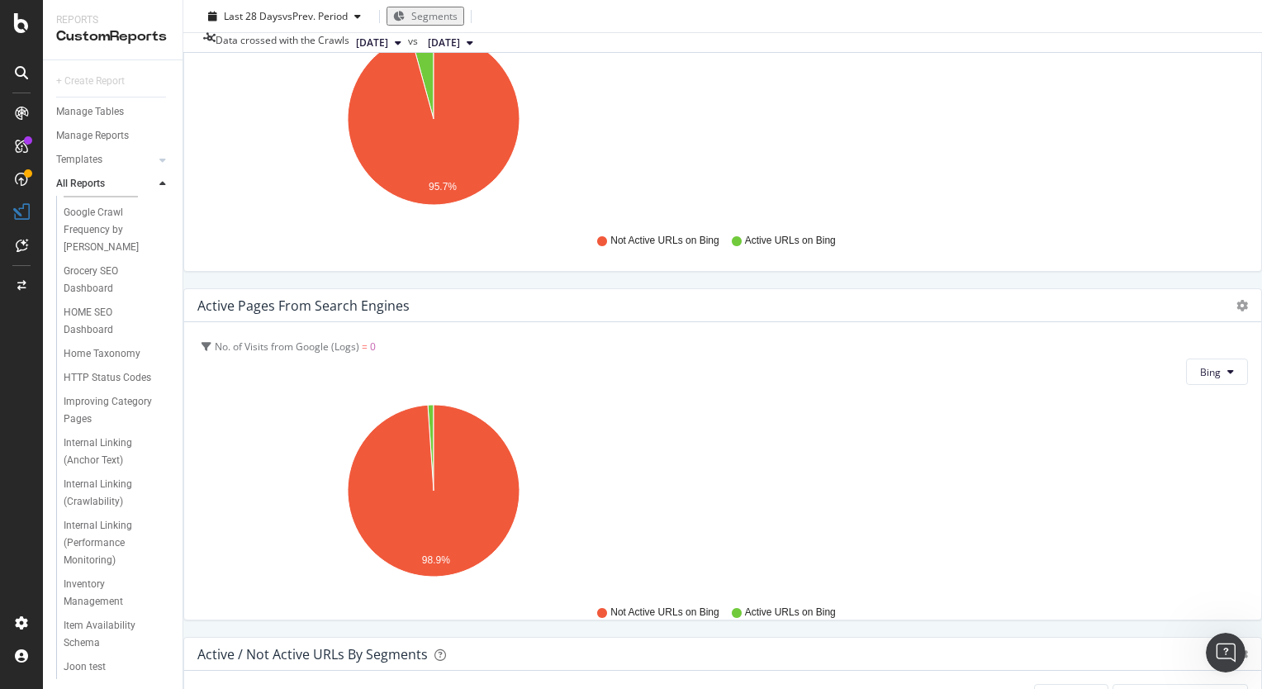  Describe the element at coordinates (117, 593) in the screenshot. I see `a: Inventory Management` at that location.